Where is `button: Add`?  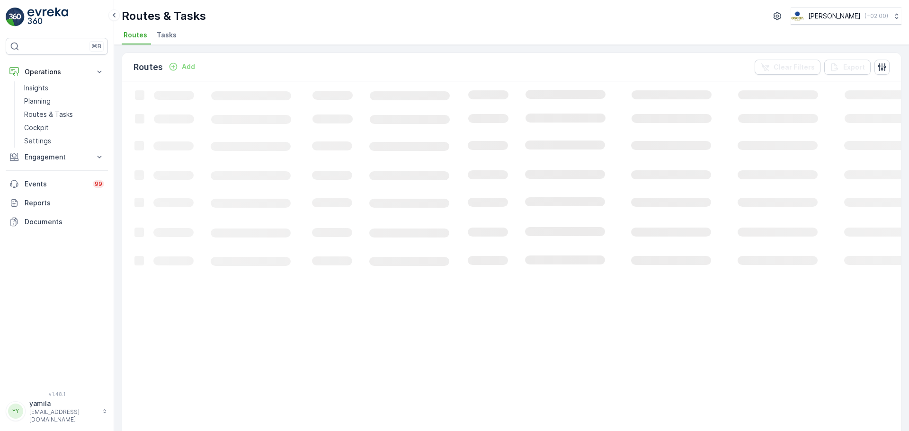 button: Add is located at coordinates (182, 67).